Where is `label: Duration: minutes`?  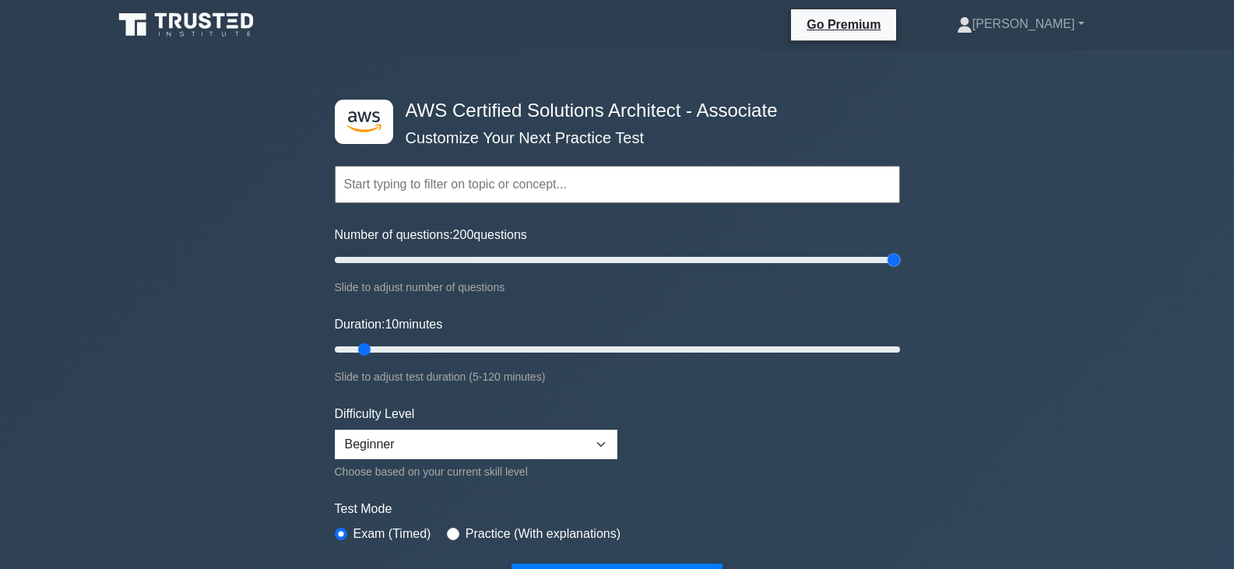 label: Duration: minutes is located at coordinates (389, 325).